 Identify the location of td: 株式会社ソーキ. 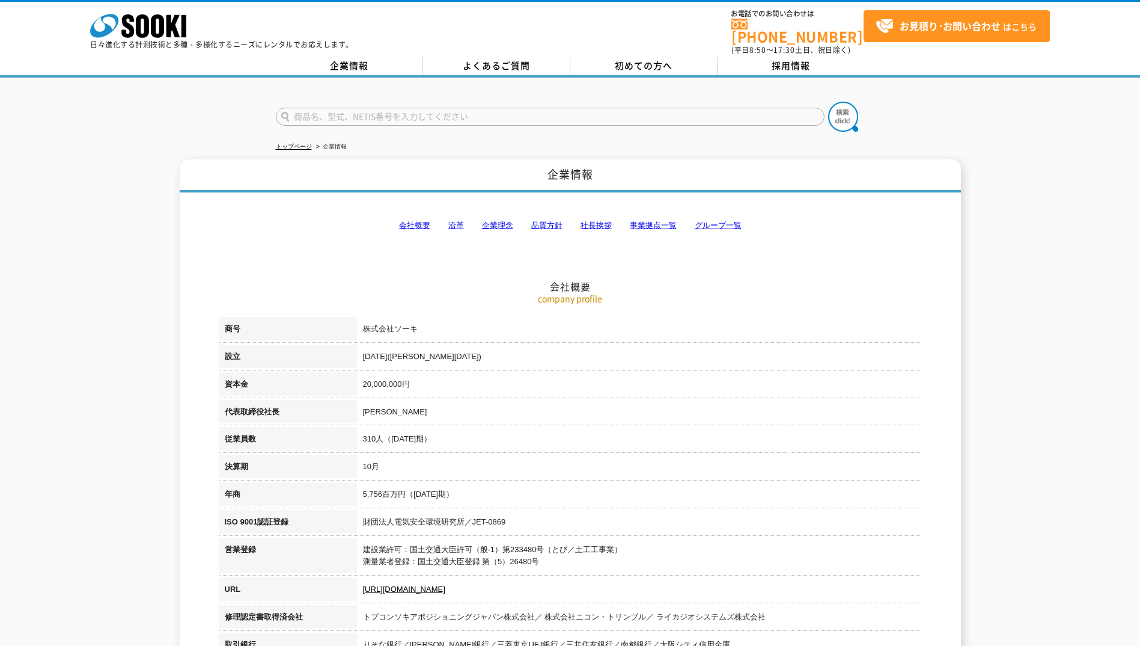
(640, 331).